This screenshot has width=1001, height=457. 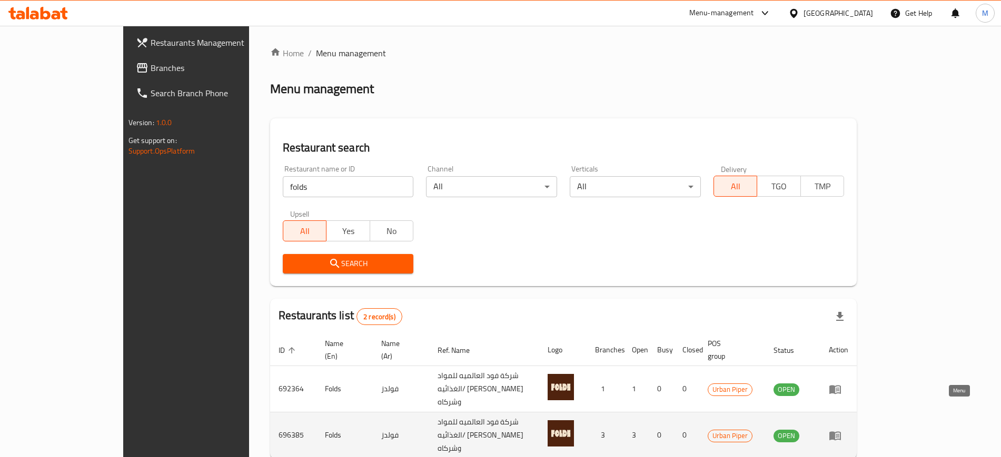 What do you see at coordinates (392, 231) in the screenshot?
I see `span: No` at bounding box center [392, 231].